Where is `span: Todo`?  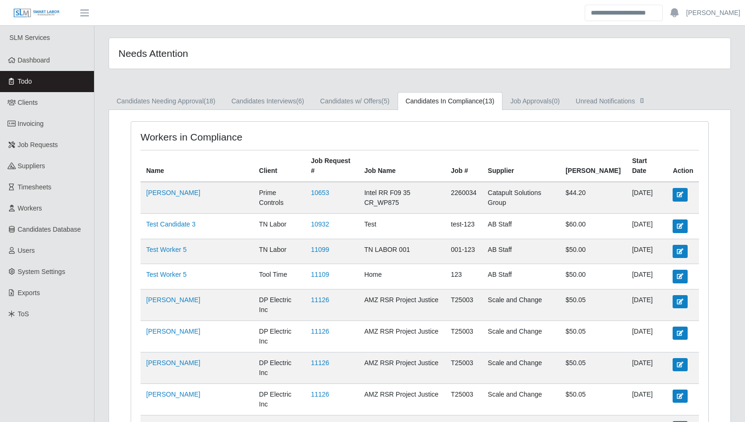
span: Todo is located at coordinates (25, 81).